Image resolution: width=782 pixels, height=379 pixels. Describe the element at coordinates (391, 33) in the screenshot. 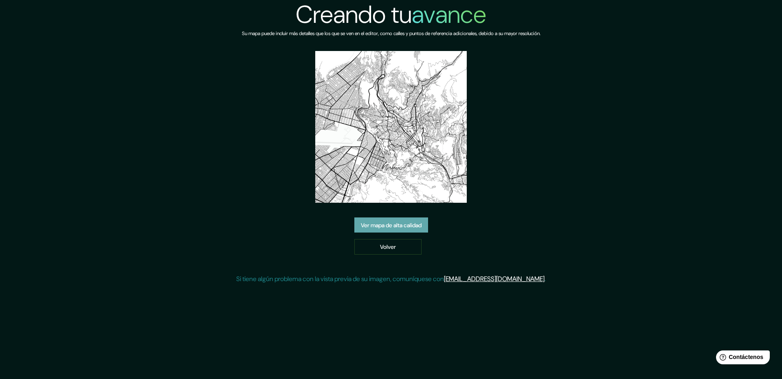

I see `font: Su mapa puede incluir más detalles que los que se ven en el editor, como calles y puntos de refer...` at that location.